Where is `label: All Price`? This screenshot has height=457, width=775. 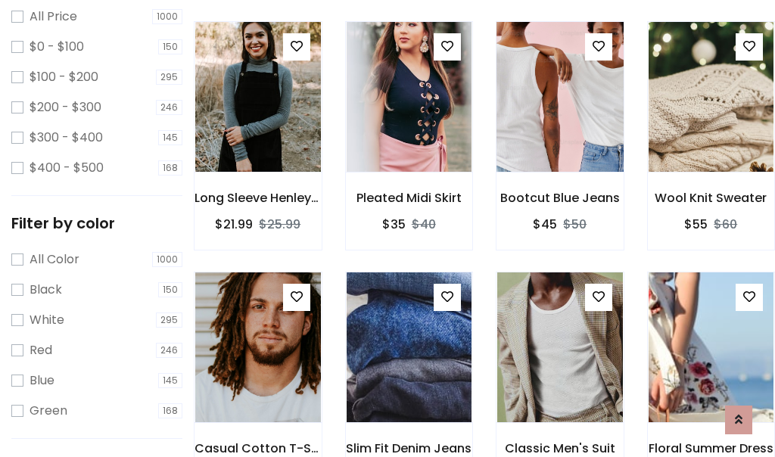 label: All Price is located at coordinates (53, 17).